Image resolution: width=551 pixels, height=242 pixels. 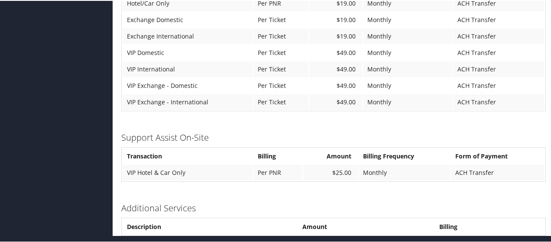 I want to click on td: Per PNR, so click(x=278, y=172).